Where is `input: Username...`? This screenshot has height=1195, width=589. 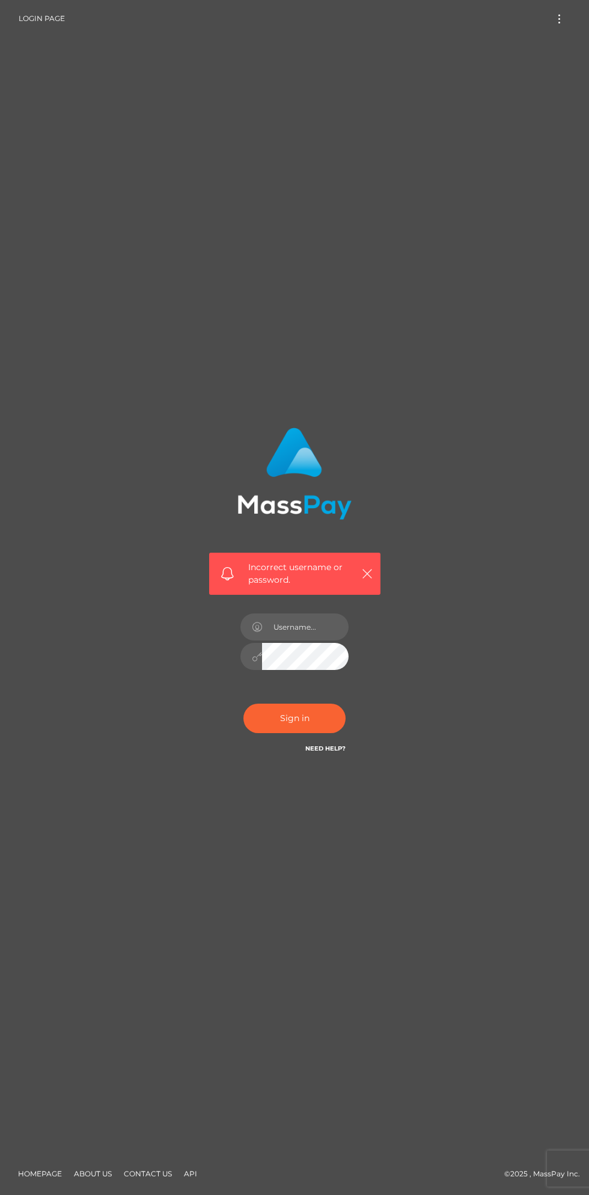
input: Username... is located at coordinates (305, 627).